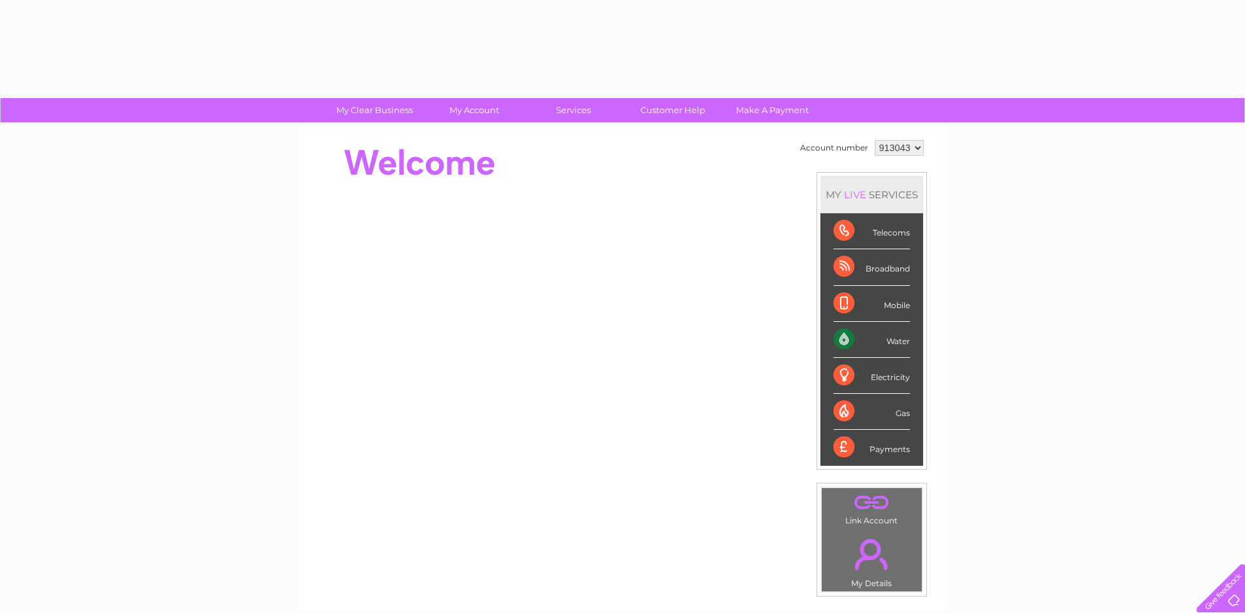 This screenshot has width=1245, height=613. Describe the element at coordinates (871, 267) in the screenshot. I see `div: Broadband` at that location.